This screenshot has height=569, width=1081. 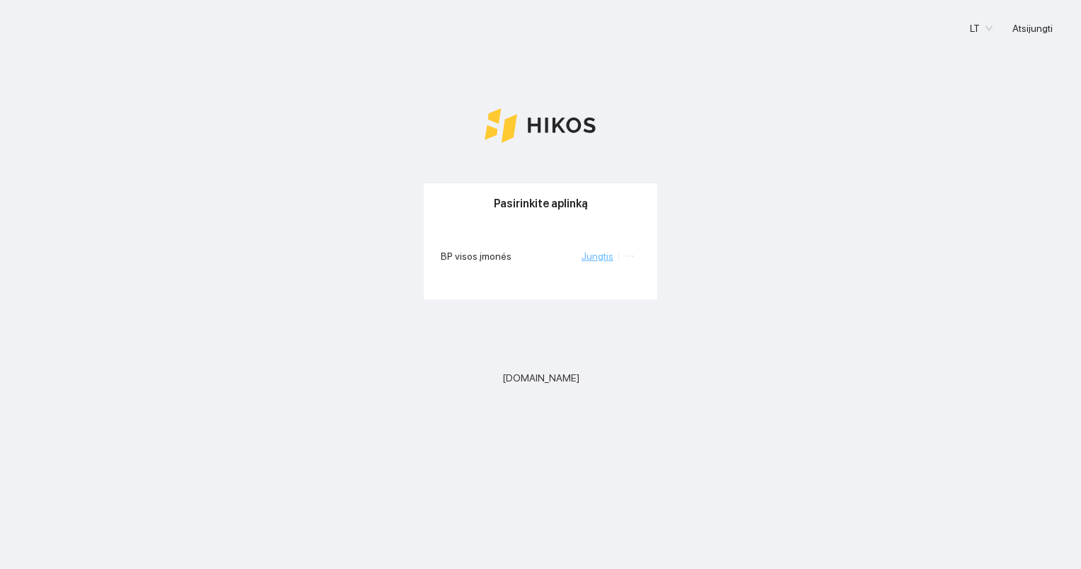 What do you see at coordinates (1033, 28) in the screenshot?
I see `span: Atsijungti` at bounding box center [1033, 28].